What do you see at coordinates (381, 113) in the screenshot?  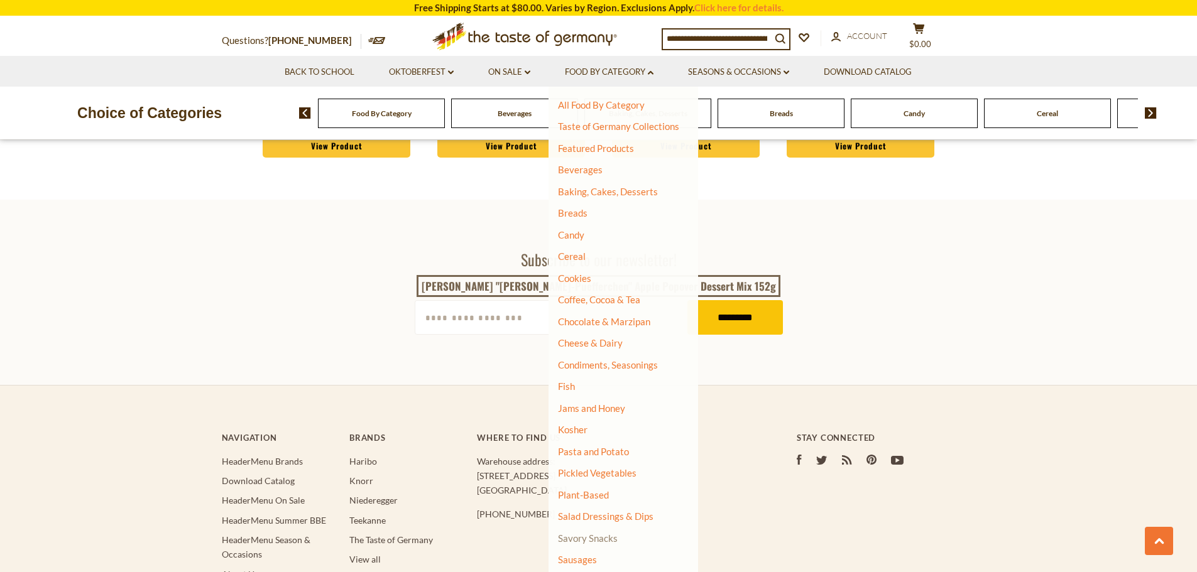 I see `span: Food By Category` at bounding box center [381, 113].